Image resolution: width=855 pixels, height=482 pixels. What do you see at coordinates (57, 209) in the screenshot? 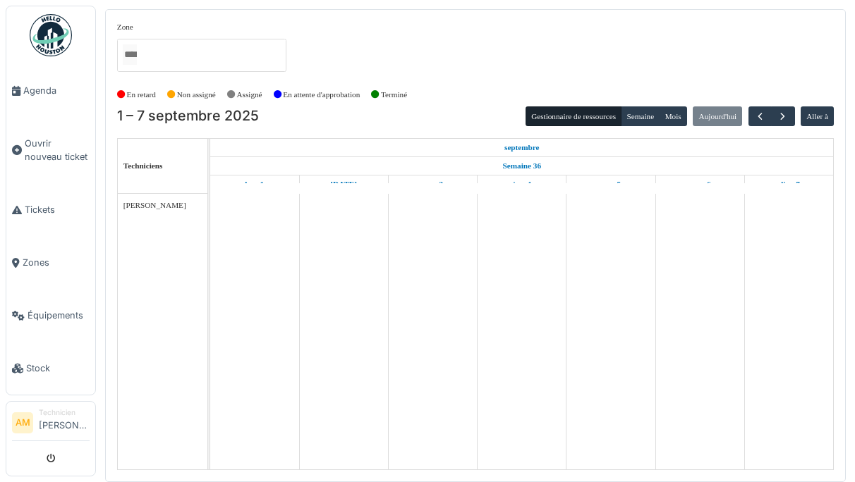
I see `span: Tickets` at bounding box center [57, 209].